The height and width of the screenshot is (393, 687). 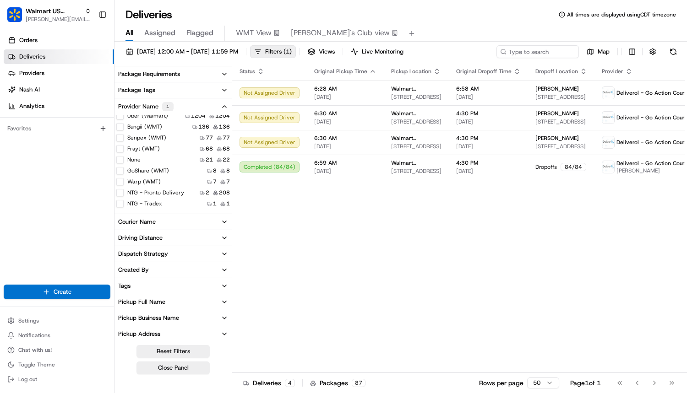 What do you see at coordinates (168, 107) in the screenshot?
I see `div: 1` at bounding box center [168, 107].